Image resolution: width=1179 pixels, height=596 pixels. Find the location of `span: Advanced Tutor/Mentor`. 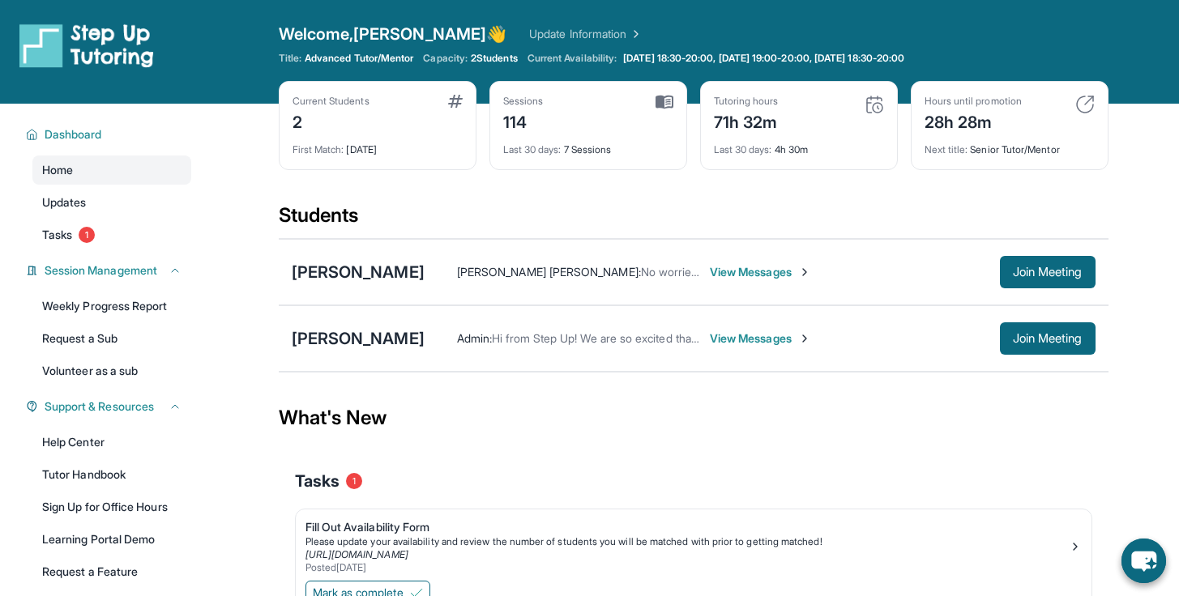

span: Advanced Tutor/Mentor is located at coordinates (359, 58).